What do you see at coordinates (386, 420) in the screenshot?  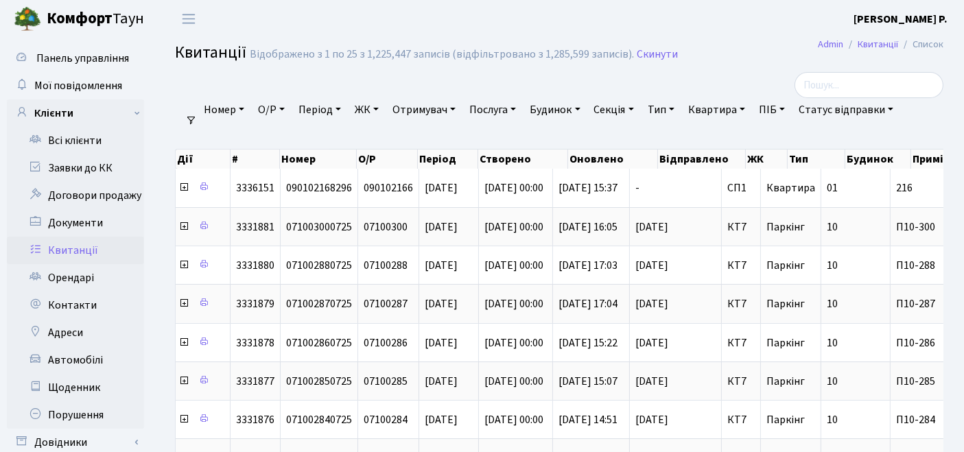 I see `span: 07100284` at bounding box center [386, 420].